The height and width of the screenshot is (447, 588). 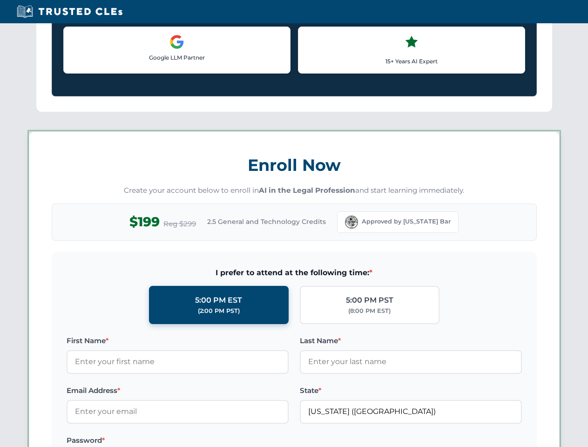 What do you see at coordinates (177, 42) in the screenshot?
I see `img: Google` at bounding box center [177, 42].